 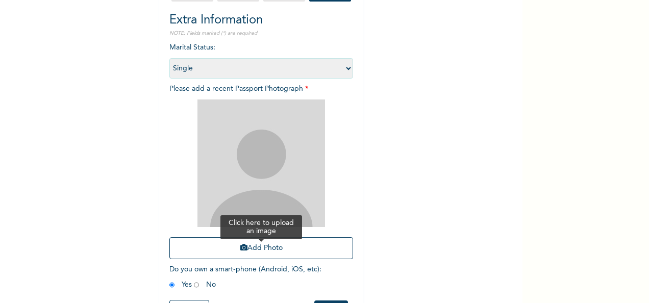 What do you see at coordinates (261, 163) in the screenshot?
I see `img: Crop` at bounding box center [261, 163].